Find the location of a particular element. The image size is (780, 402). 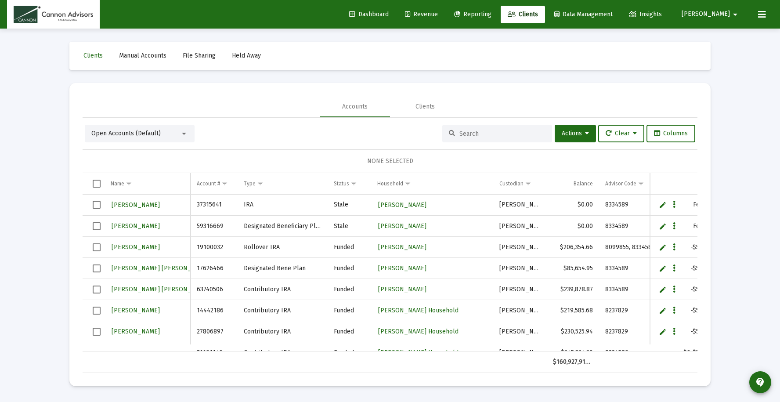

a: Dashboard is located at coordinates (369, 14).